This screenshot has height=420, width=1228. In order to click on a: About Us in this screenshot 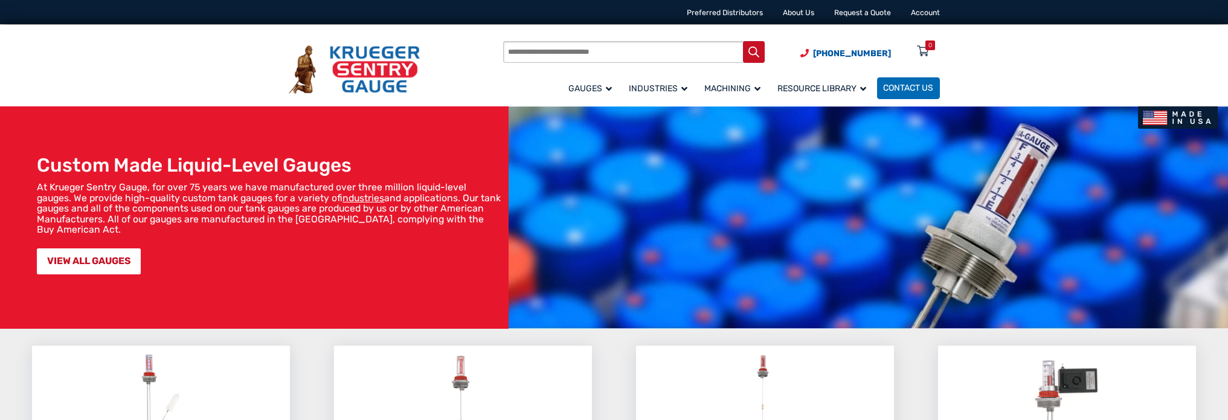, I will do `click(799, 13)`.